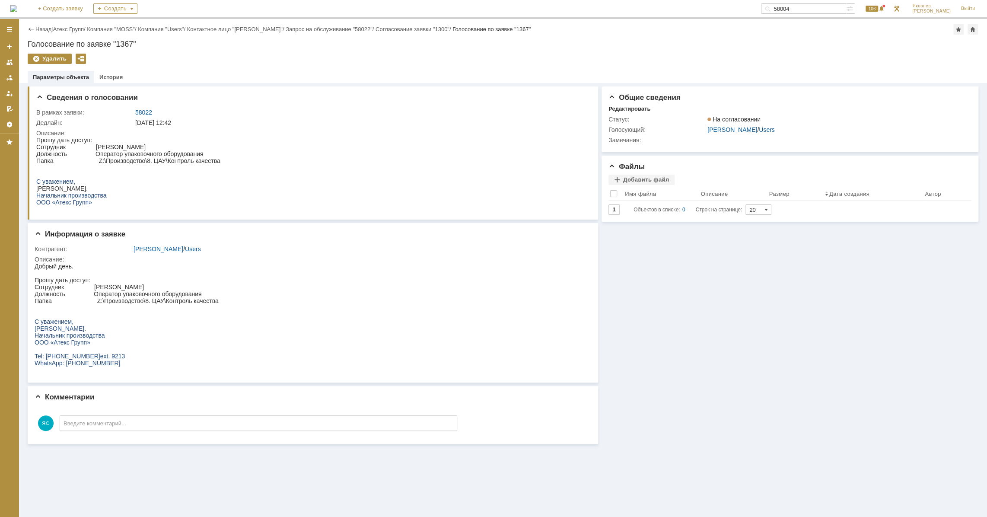 The image size is (987, 517). What do you see at coordinates (958, 29) in the screenshot?
I see `div: Добавить в избранное` at bounding box center [958, 29].